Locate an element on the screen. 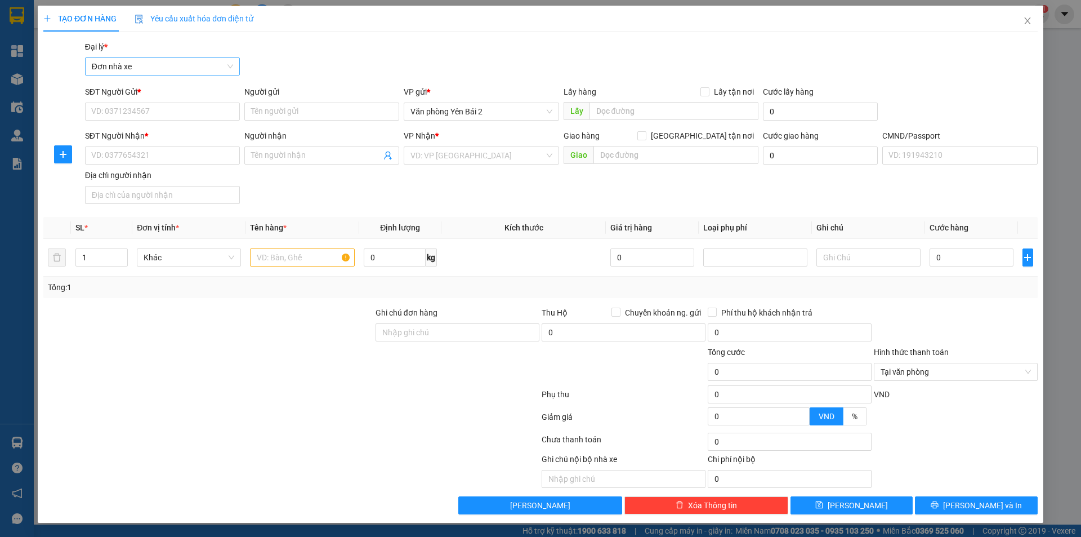  div: Người nhận is located at coordinates (322, 136).